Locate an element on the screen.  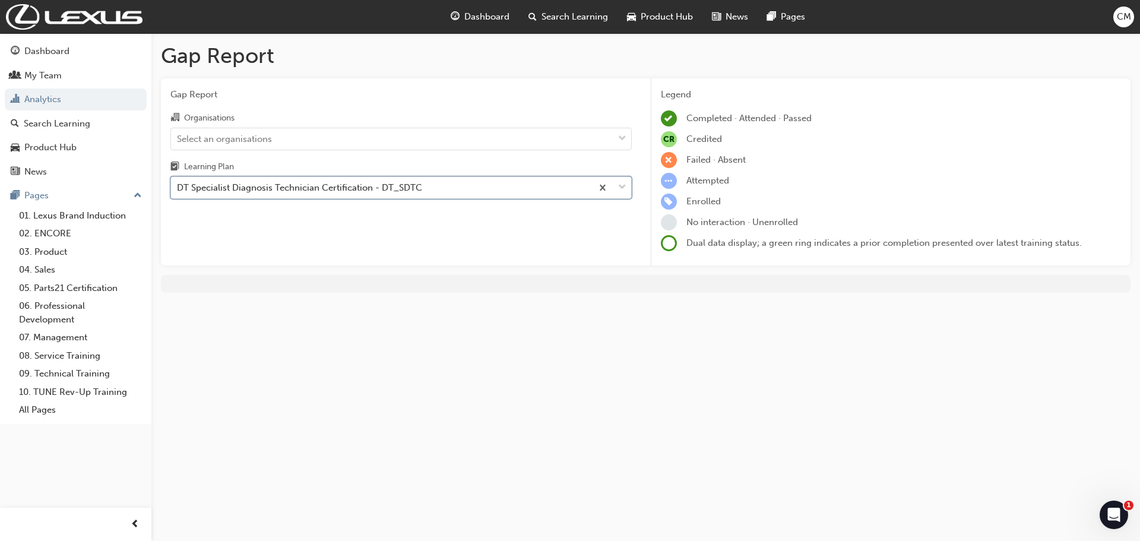
a: car-iconProduct Hub is located at coordinates (659, 17).